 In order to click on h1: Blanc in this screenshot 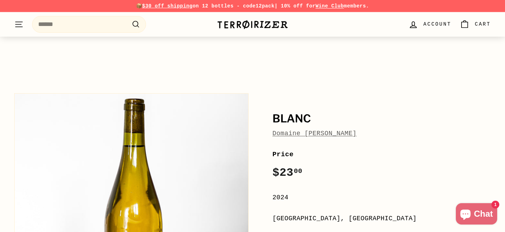, I will do `click(382, 119)`.